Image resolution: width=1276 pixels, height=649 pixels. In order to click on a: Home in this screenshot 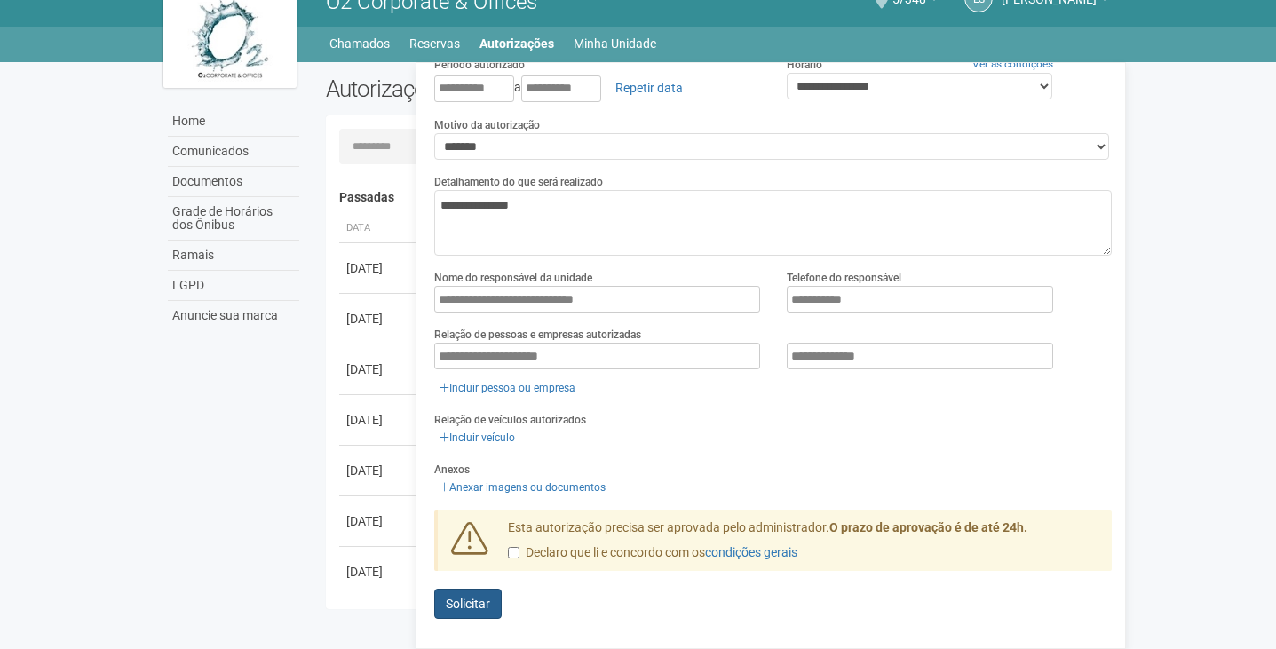, I will do `click(233, 122)`.